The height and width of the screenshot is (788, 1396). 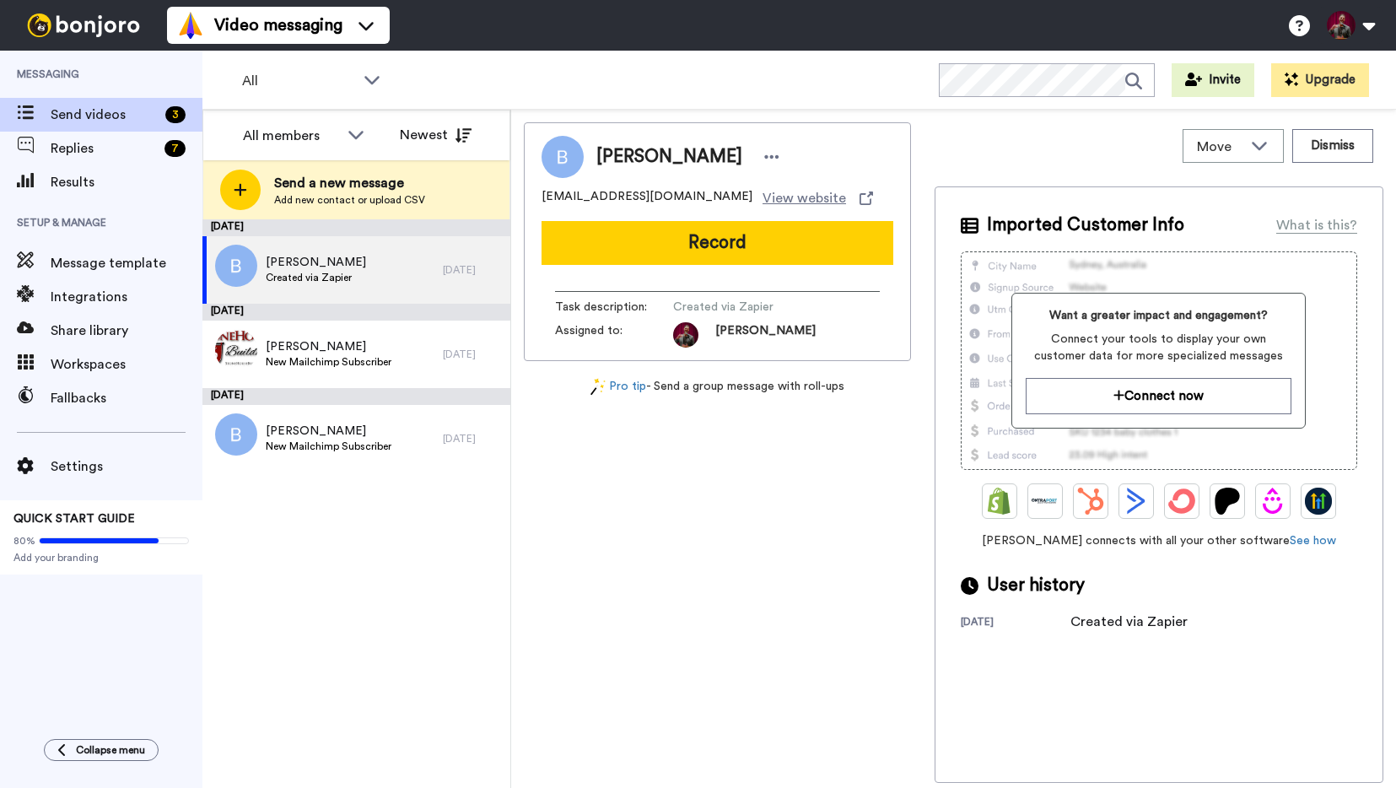 What do you see at coordinates (1219, 147) in the screenshot?
I see `span: Move` at bounding box center [1219, 147].